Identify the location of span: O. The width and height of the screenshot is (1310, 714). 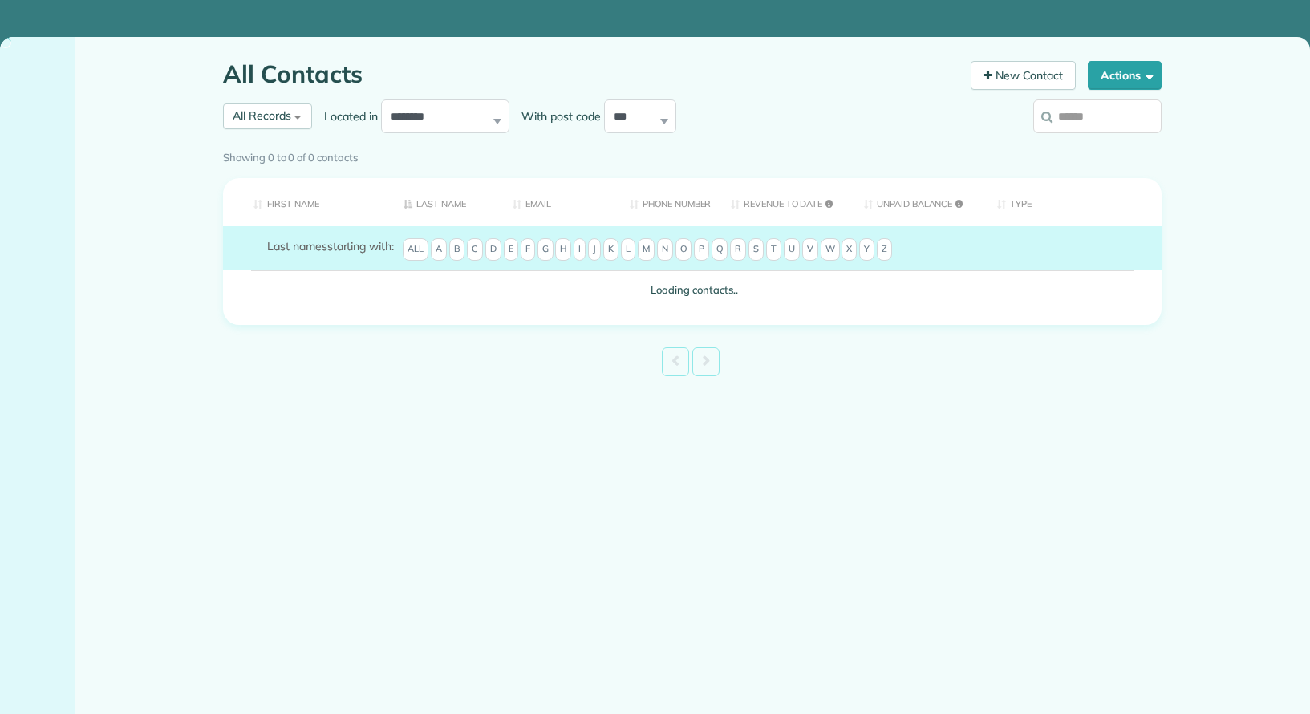
(683, 249).